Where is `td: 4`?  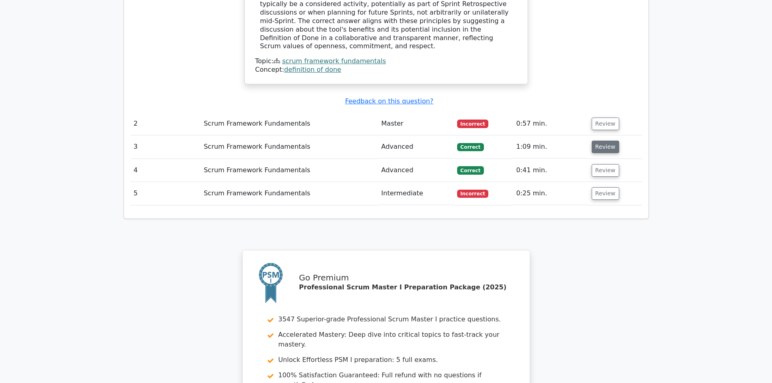
td: 4 is located at coordinates (165, 170).